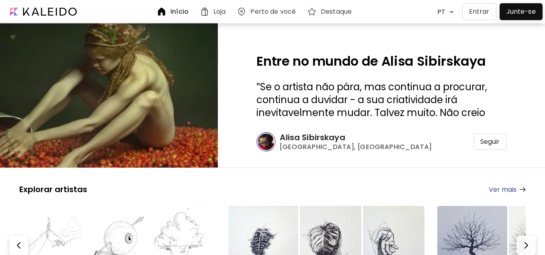 This screenshot has width=545, height=255. I want to click on a: Entrar, so click(481, 12).